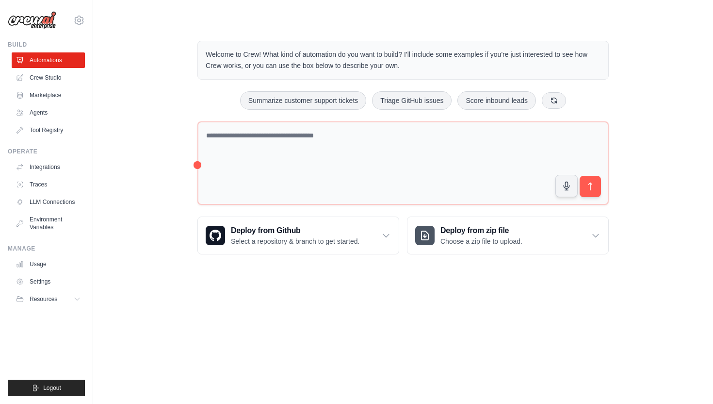 The height and width of the screenshot is (404, 713). What do you see at coordinates (46, 248) in the screenshot?
I see `div: Manage` at bounding box center [46, 248].